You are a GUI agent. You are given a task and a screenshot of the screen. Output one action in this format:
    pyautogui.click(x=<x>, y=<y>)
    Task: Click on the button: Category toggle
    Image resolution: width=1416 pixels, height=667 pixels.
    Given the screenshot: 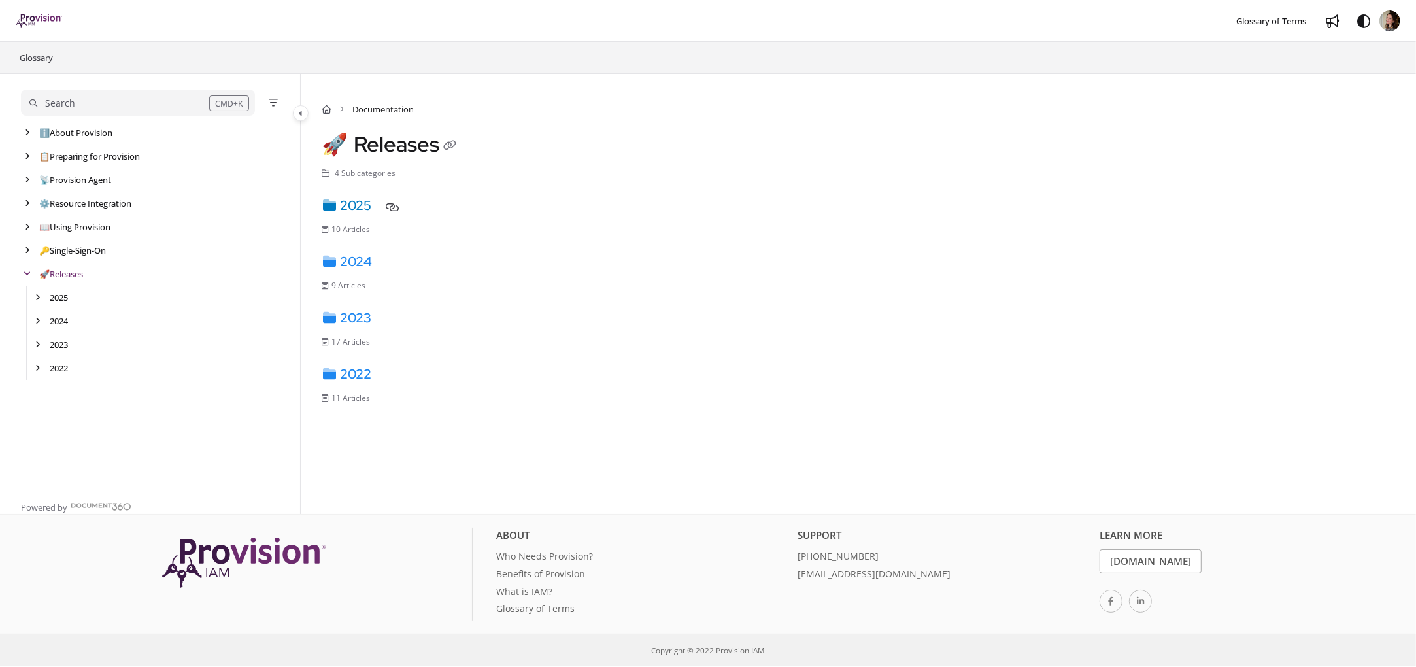 What is the action you would take?
    pyautogui.click(x=301, y=113)
    